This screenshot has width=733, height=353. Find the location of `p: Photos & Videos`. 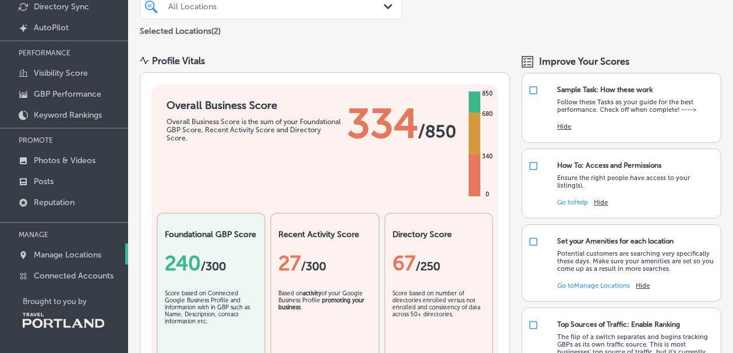

p: Photos & Videos is located at coordinates (65, 160).